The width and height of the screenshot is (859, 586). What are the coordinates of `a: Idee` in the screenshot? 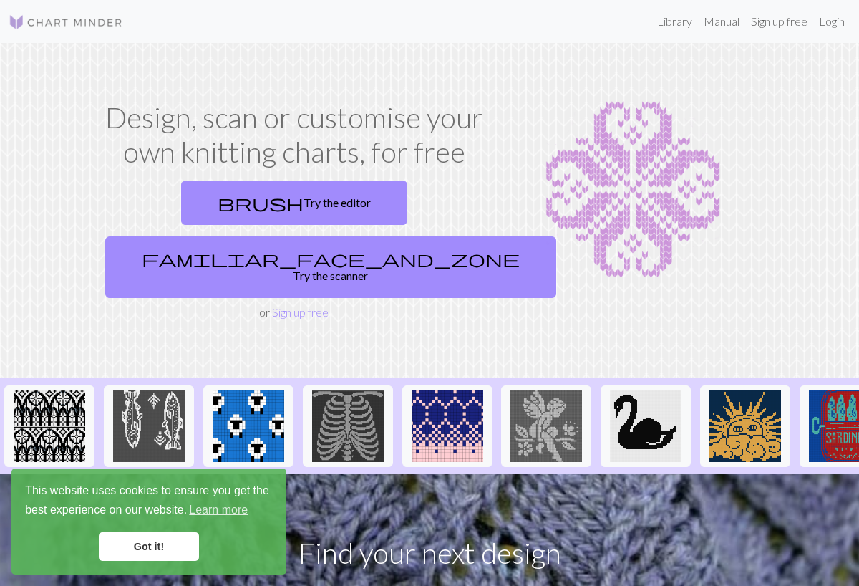 It's located at (448, 424).